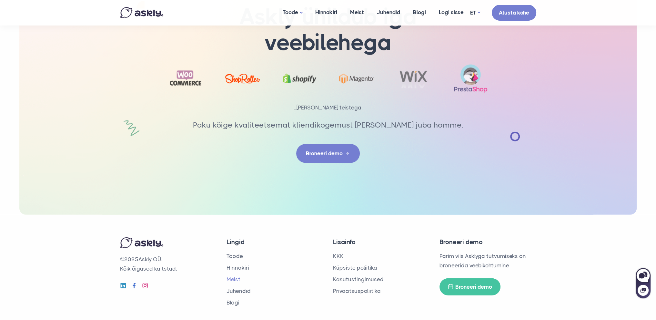  I want to click on a: Küpsiste poliitika, so click(355, 267).